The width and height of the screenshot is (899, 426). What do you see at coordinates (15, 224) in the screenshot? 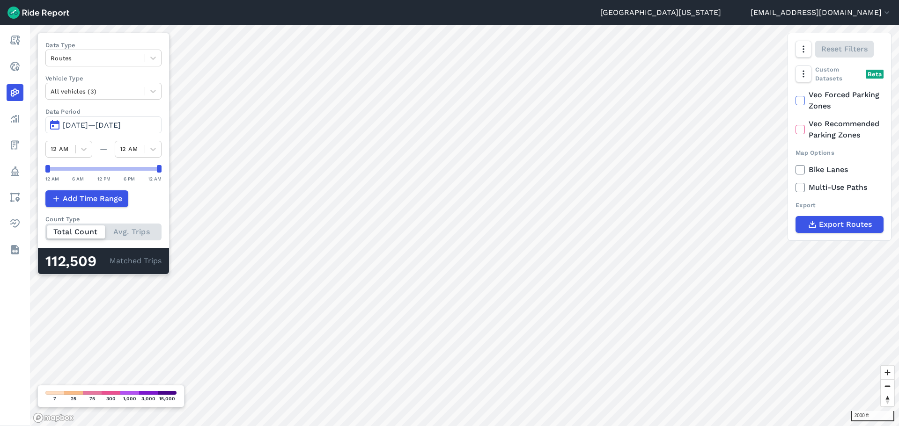
I see `a: Health` at bounding box center [15, 224].